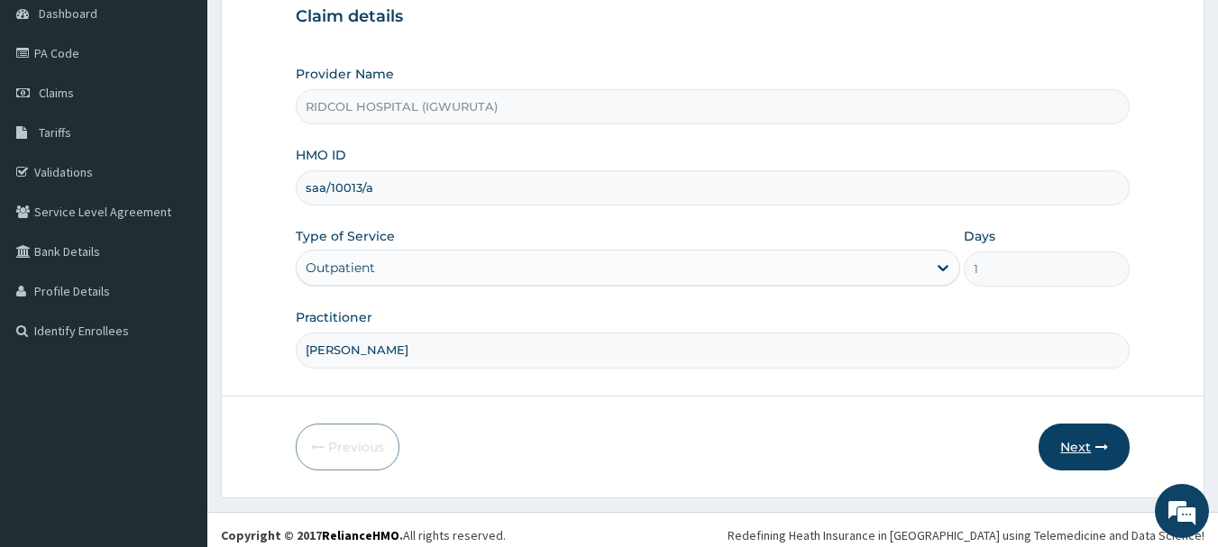  Describe the element at coordinates (177, 252) in the screenshot. I see `span: We're online!` at that location.